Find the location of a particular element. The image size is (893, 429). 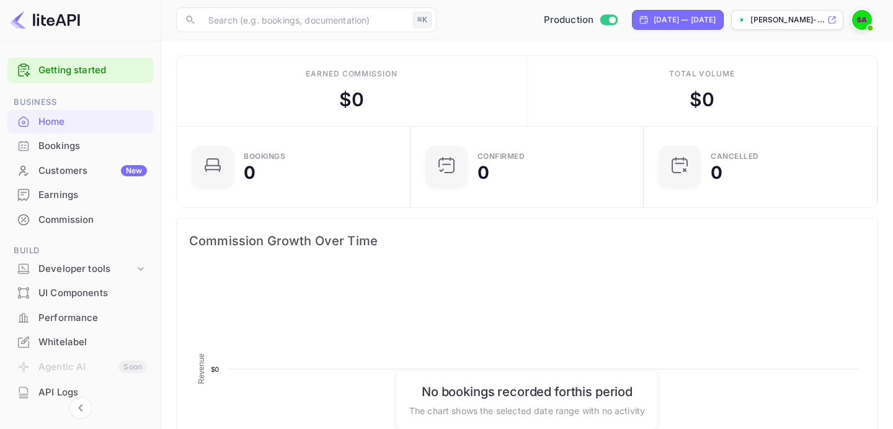

span: Production is located at coordinates (569, 20).